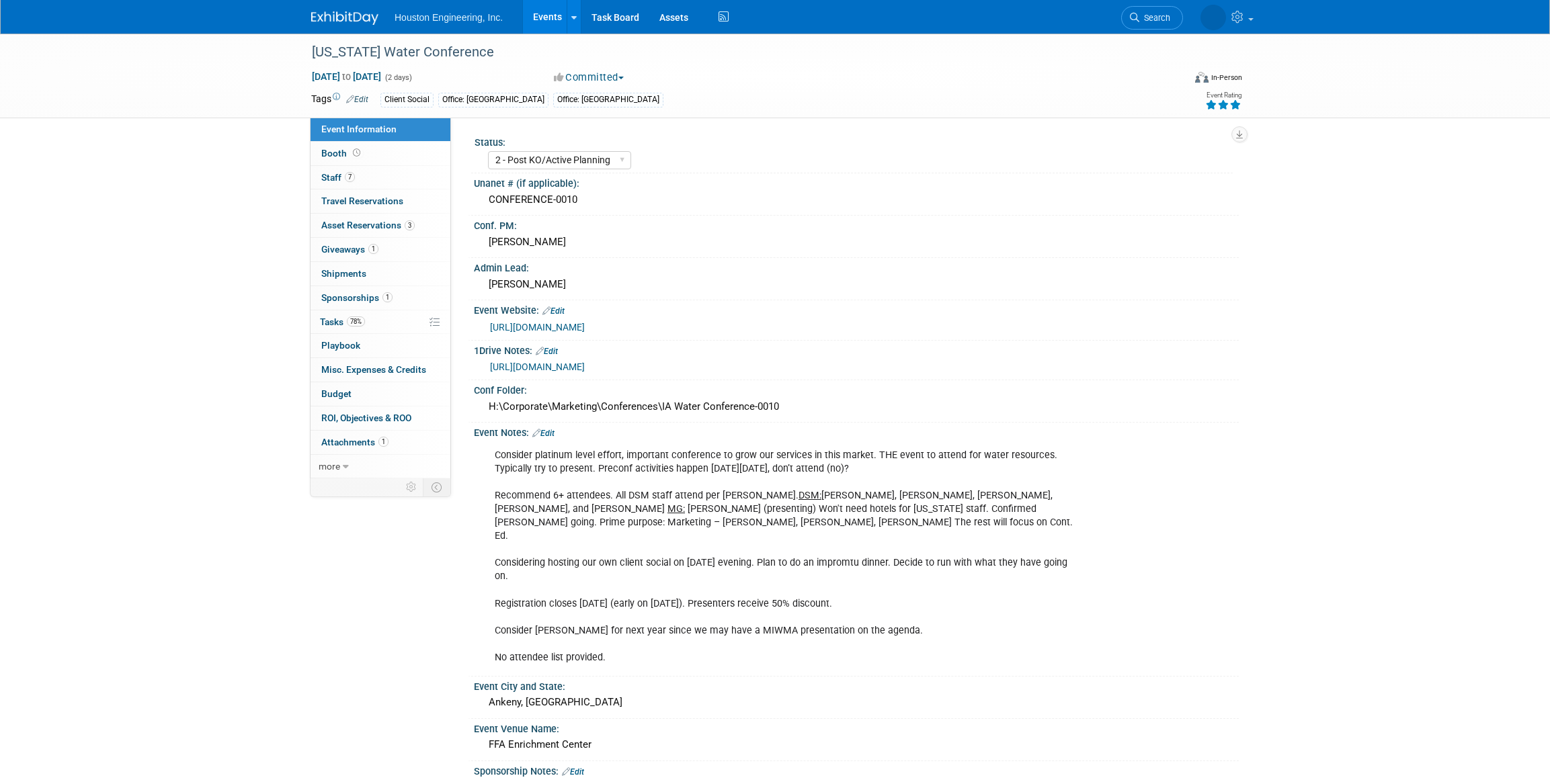 The height and width of the screenshot is (784, 1550). What do you see at coordinates (359, 129) in the screenshot?
I see `span: Event Information` at bounding box center [359, 129].